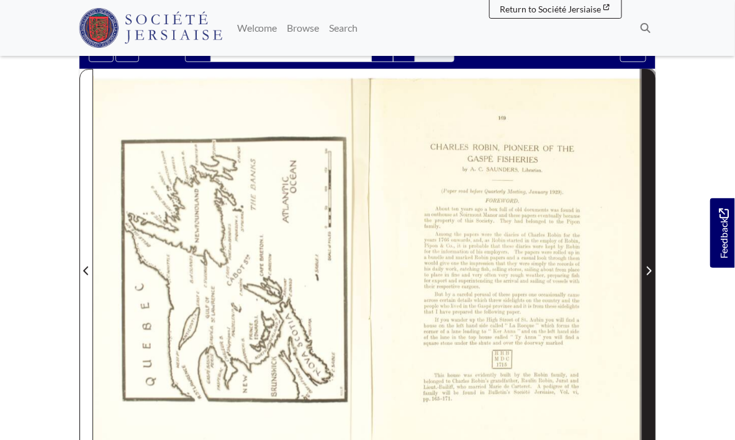 The width and height of the screenshot is (735, 440). Describe the element at coordinates (304, 28) in the screenshot. I see `a: Browse` at that location.